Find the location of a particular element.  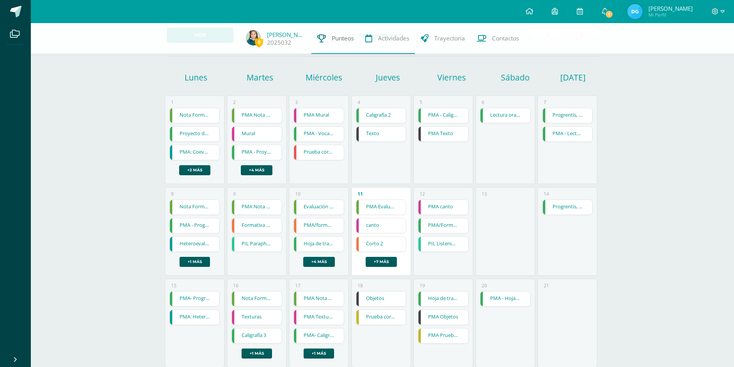

div: 5 is located at coordinates (421, 102).